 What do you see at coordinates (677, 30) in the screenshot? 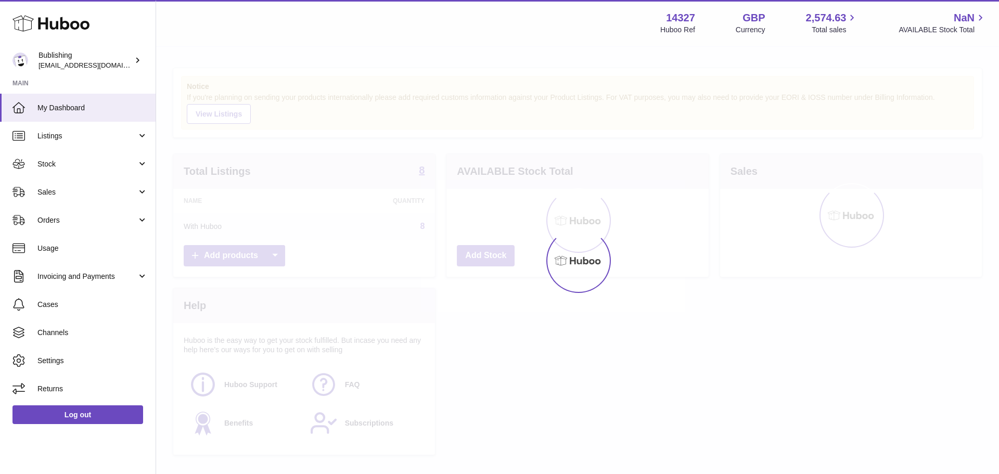
I see `div: Huboo Ref` at bounding box center [677, 30].